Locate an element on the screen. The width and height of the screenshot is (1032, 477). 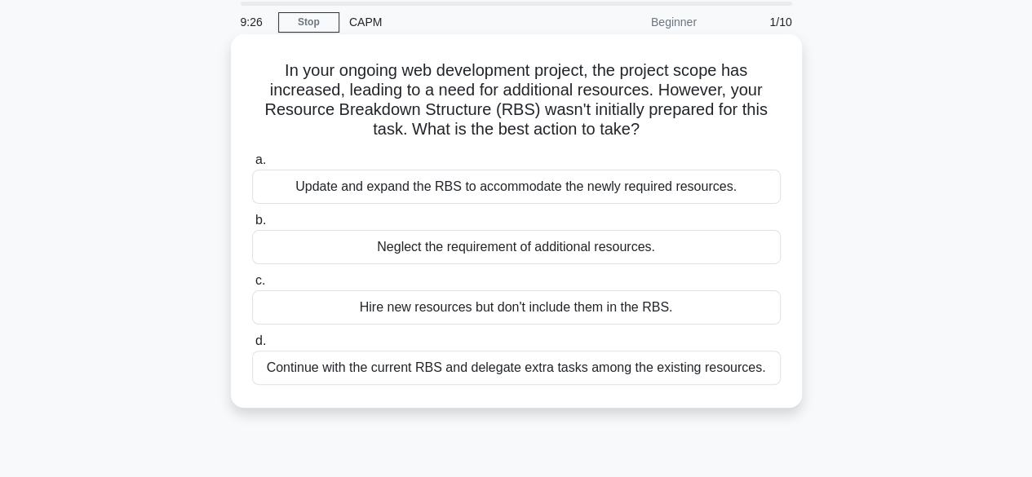
a: Stop is located at coordinates (308, 22).